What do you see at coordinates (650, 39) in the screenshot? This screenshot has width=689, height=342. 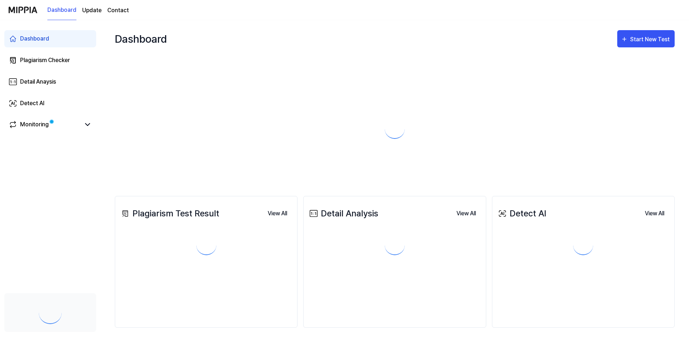 I see `div: Start New Test` at bounding box center [650, 39].